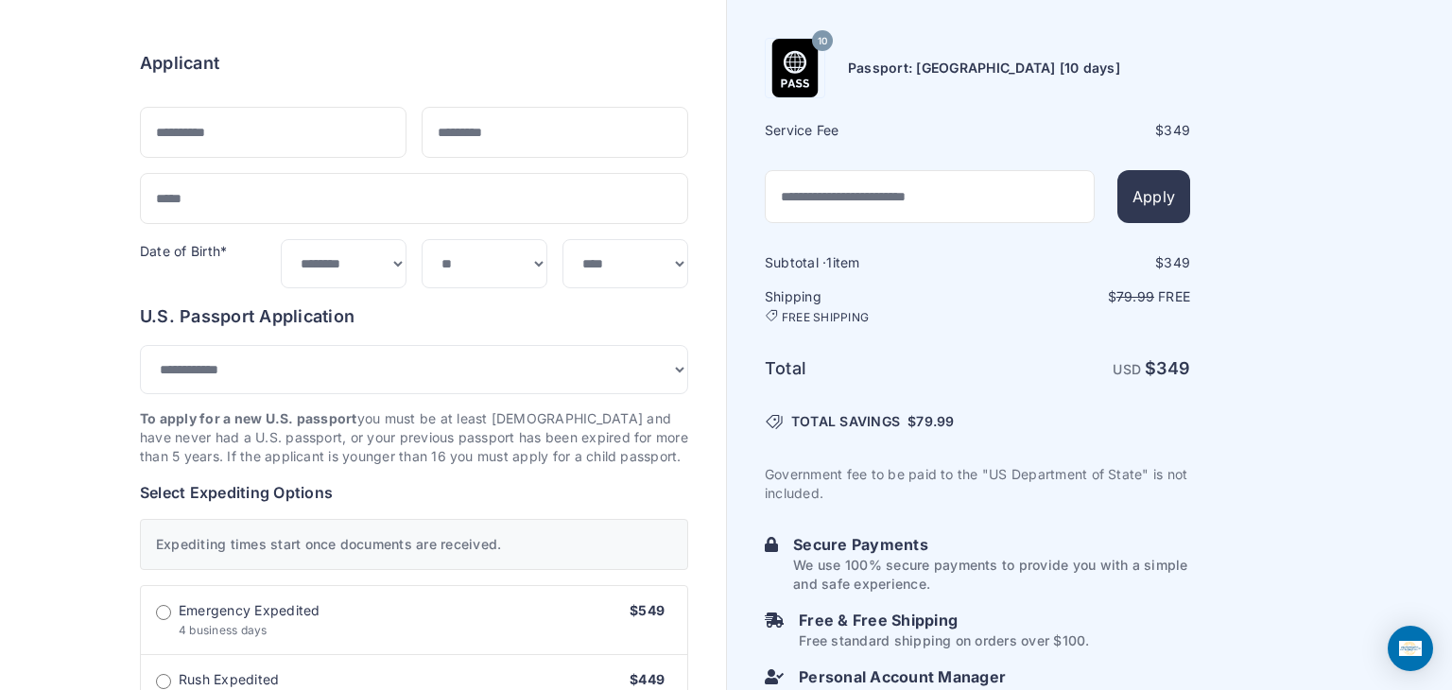  I want to click on strong: To apply for a new U.S. passport, so click(249, 418).